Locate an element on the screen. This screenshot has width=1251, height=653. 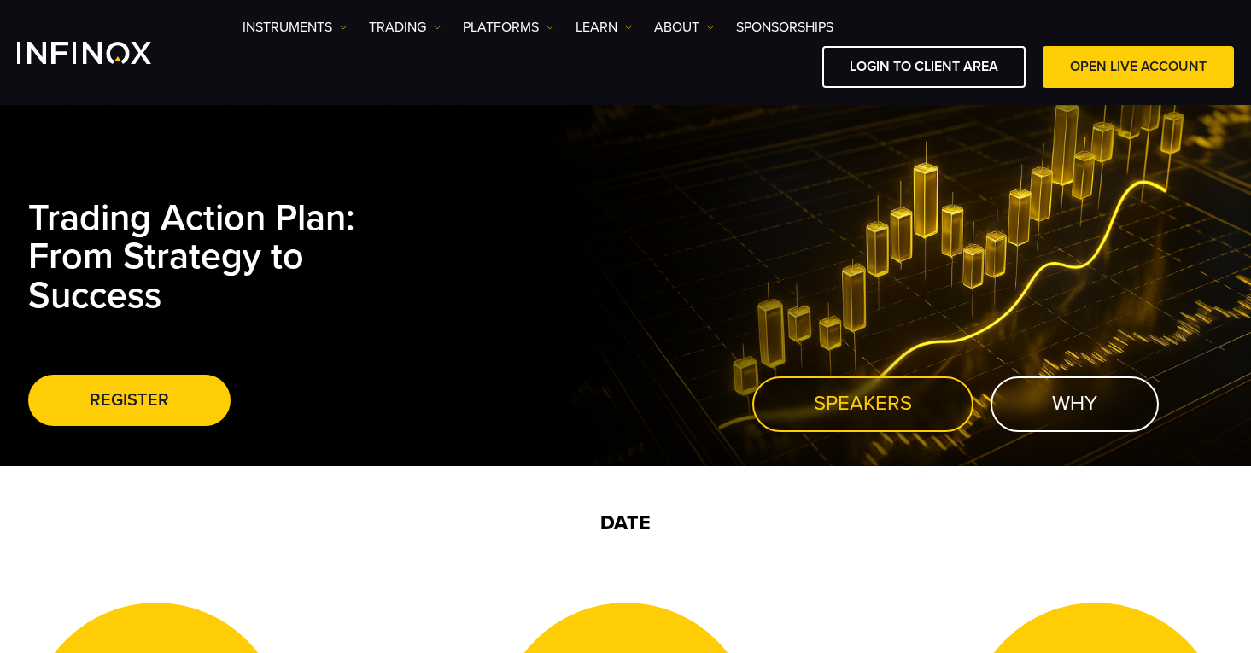
a: LOGIN TO CLIENT AREA is located at coordinates (924, 67).